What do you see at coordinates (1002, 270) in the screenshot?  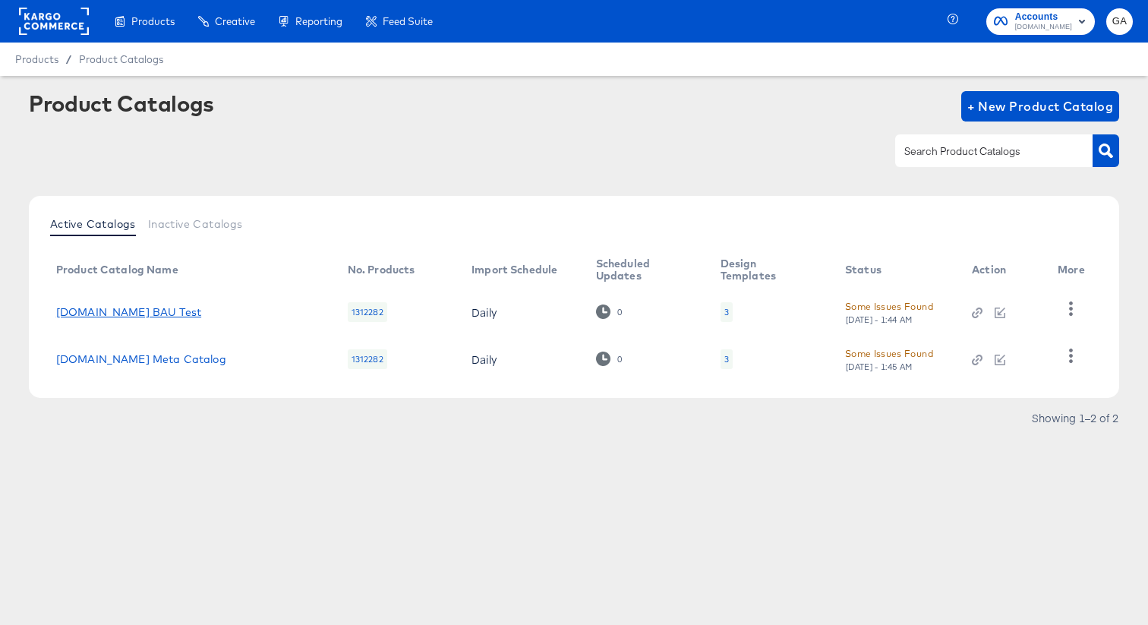 I see `th: Action` at bounding box center [1002, 270].